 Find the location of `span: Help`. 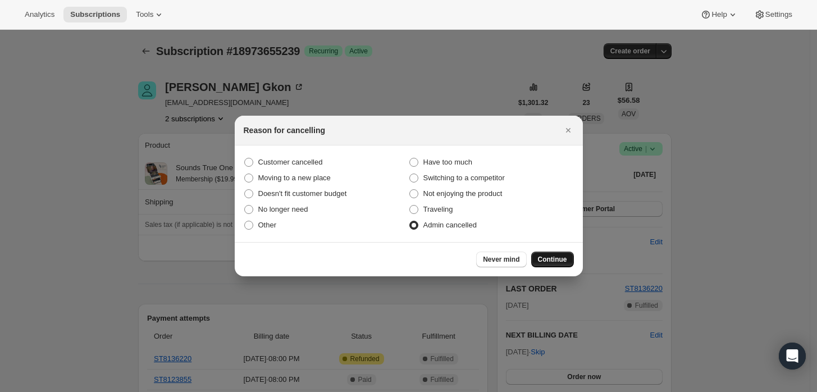

span: Help is located at coordinates (719, 15).